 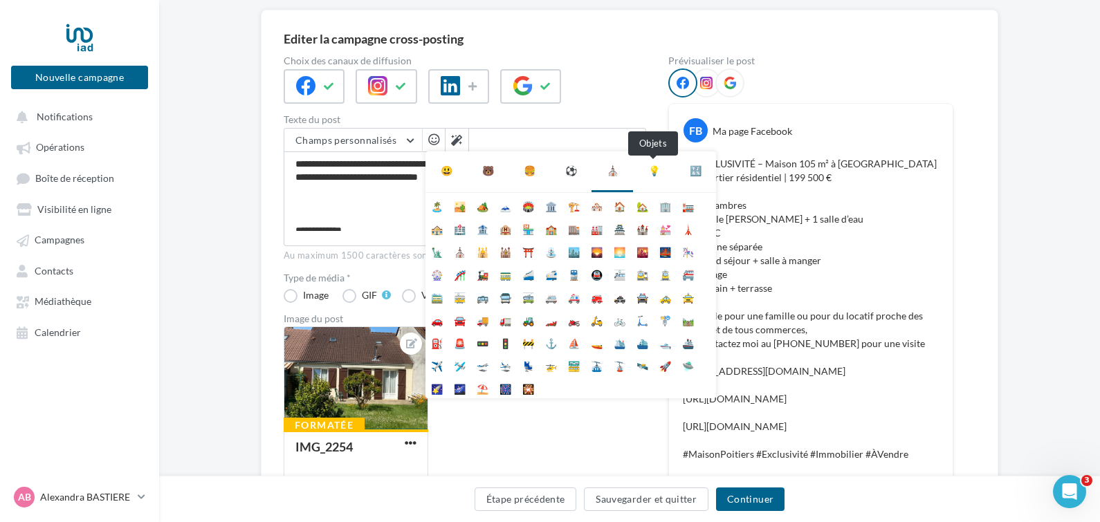 What do you see at coordinates (465, 319) in the screenshot?
I see `div: Image du post` at bounding box center [465, 319].